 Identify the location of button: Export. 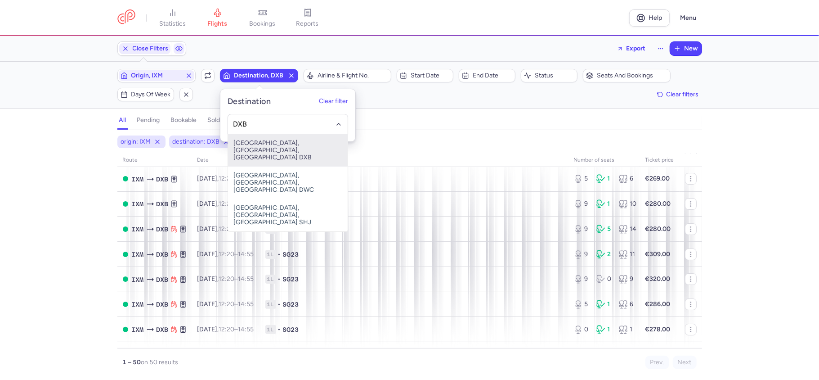
(632, 49).